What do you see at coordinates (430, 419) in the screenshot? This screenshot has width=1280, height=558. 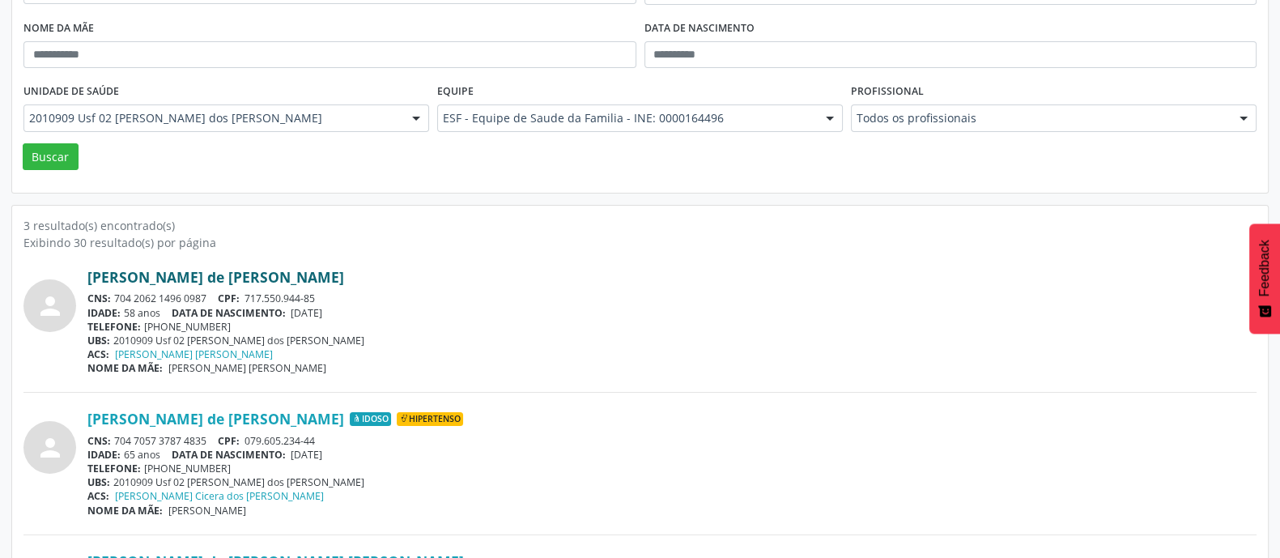 I see `span: Hipertenso` at bounding box center [430, 419].